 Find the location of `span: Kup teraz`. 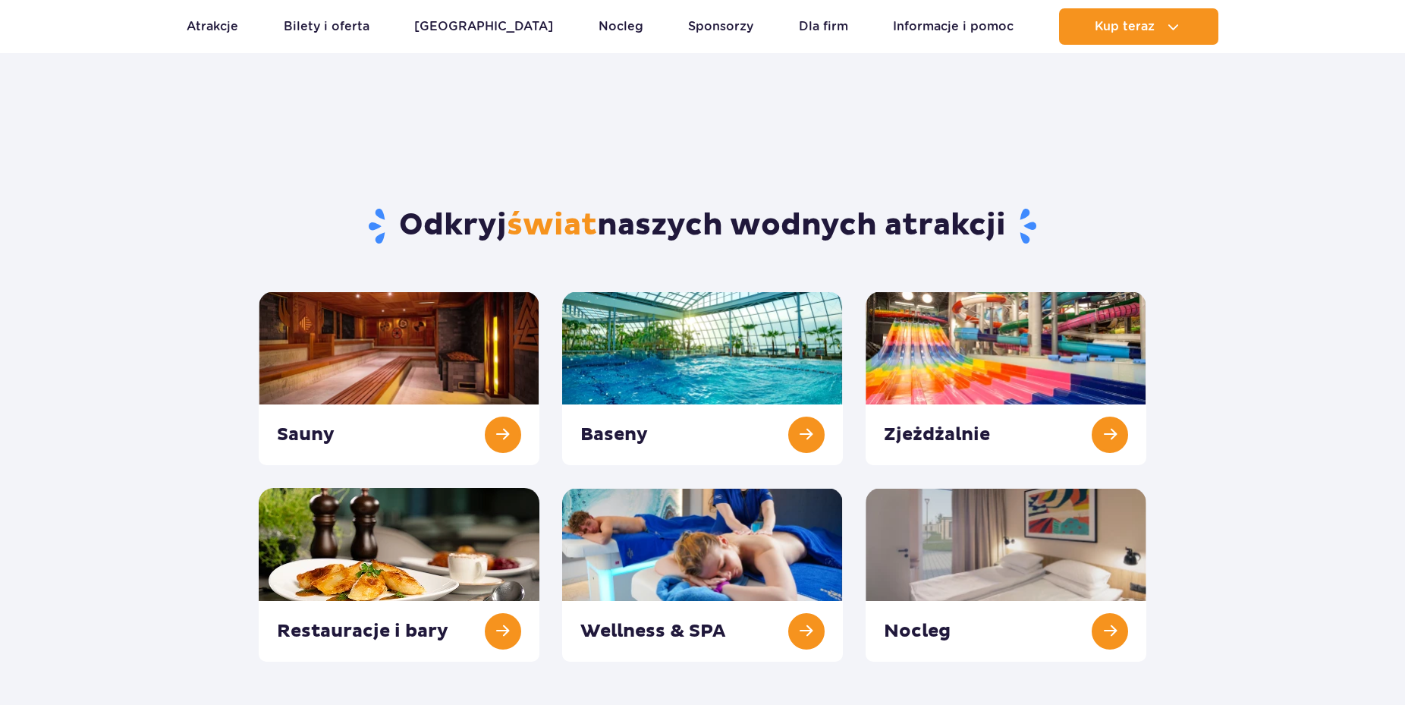

span: Kup teraz is located at coordinates (1125, 27).